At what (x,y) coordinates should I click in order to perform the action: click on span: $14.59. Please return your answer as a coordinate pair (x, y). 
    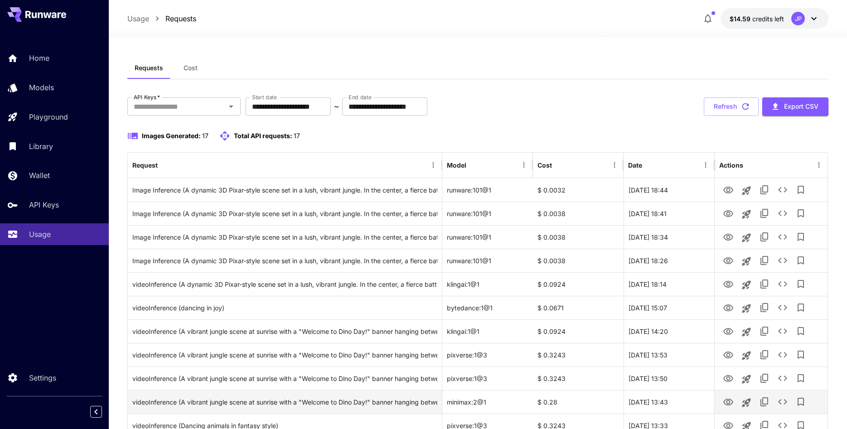
    Looking at the image, I should click on (741, 19).